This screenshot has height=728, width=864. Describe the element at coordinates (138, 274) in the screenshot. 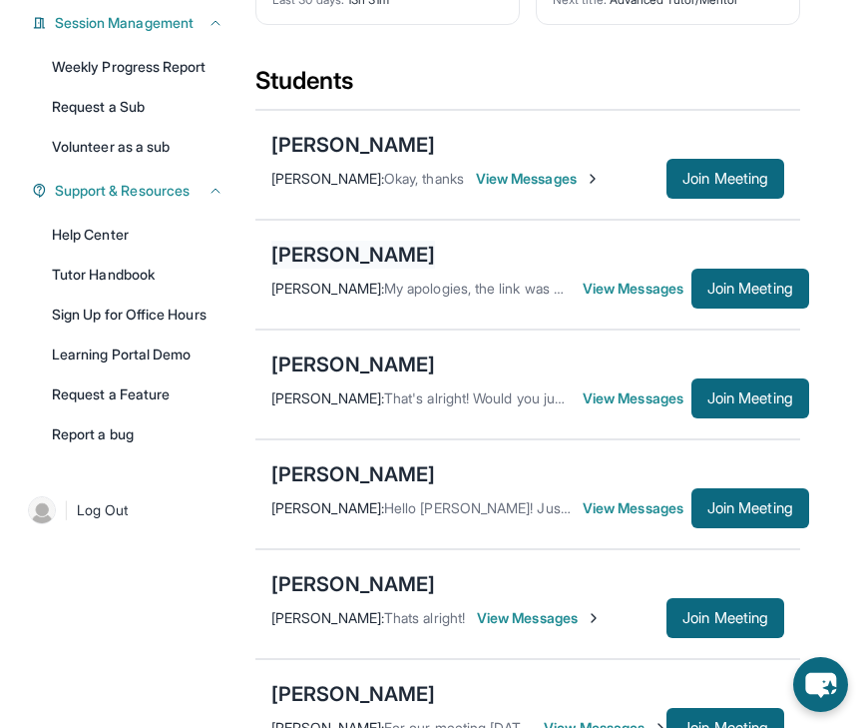

I see `a: Tutor Handbook` at that location.